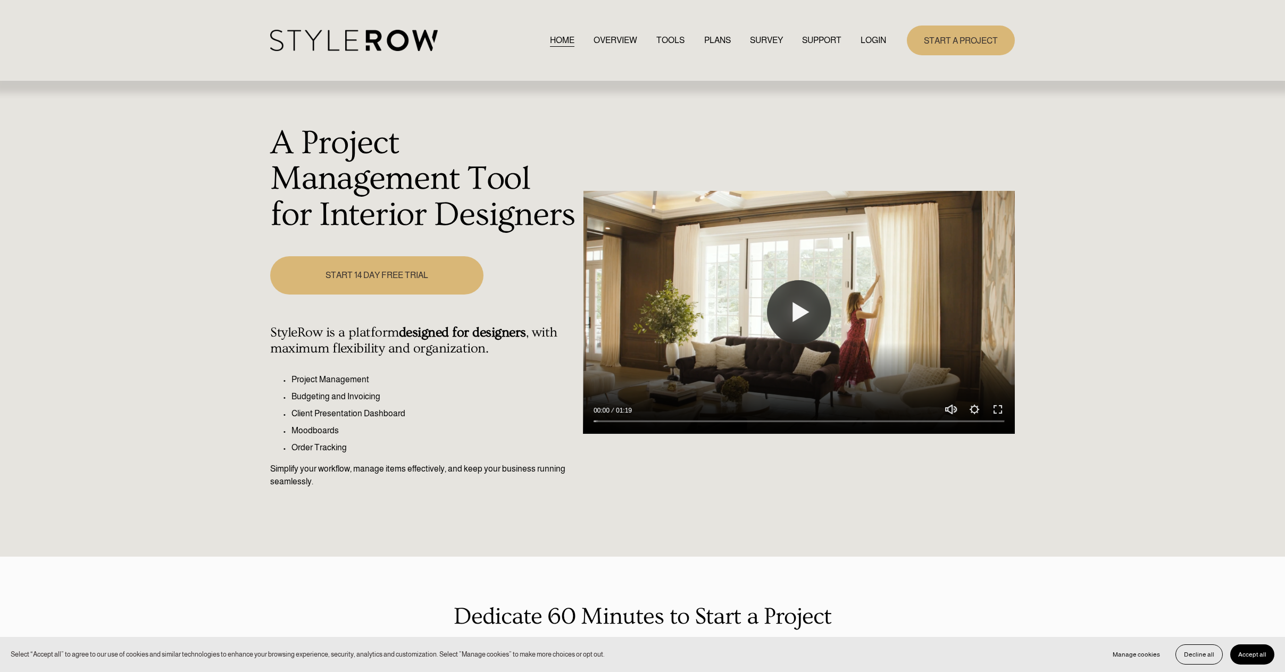 The width and height of the screenshot is (1285, 672). I want to click on p: Select “Accept all” to agree to our use of cookies and similar technologies to enhance your brows..., so click(307, 654).